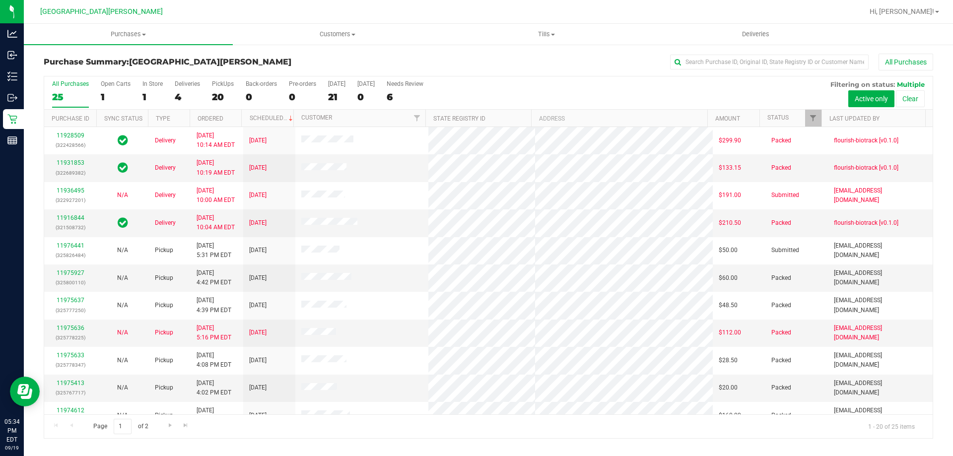  I want to click on div: In Store, so click(152, 84).